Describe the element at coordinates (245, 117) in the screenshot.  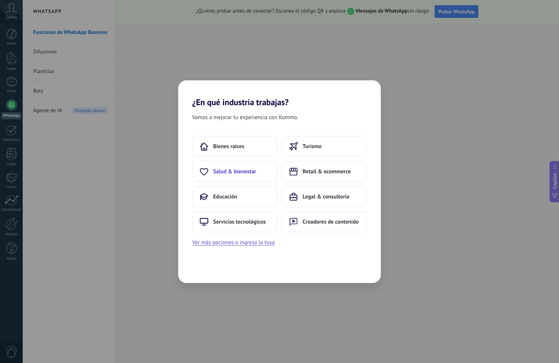
I see `span: Vamos a mejorar tu experiencia con Kommo.` at that location.